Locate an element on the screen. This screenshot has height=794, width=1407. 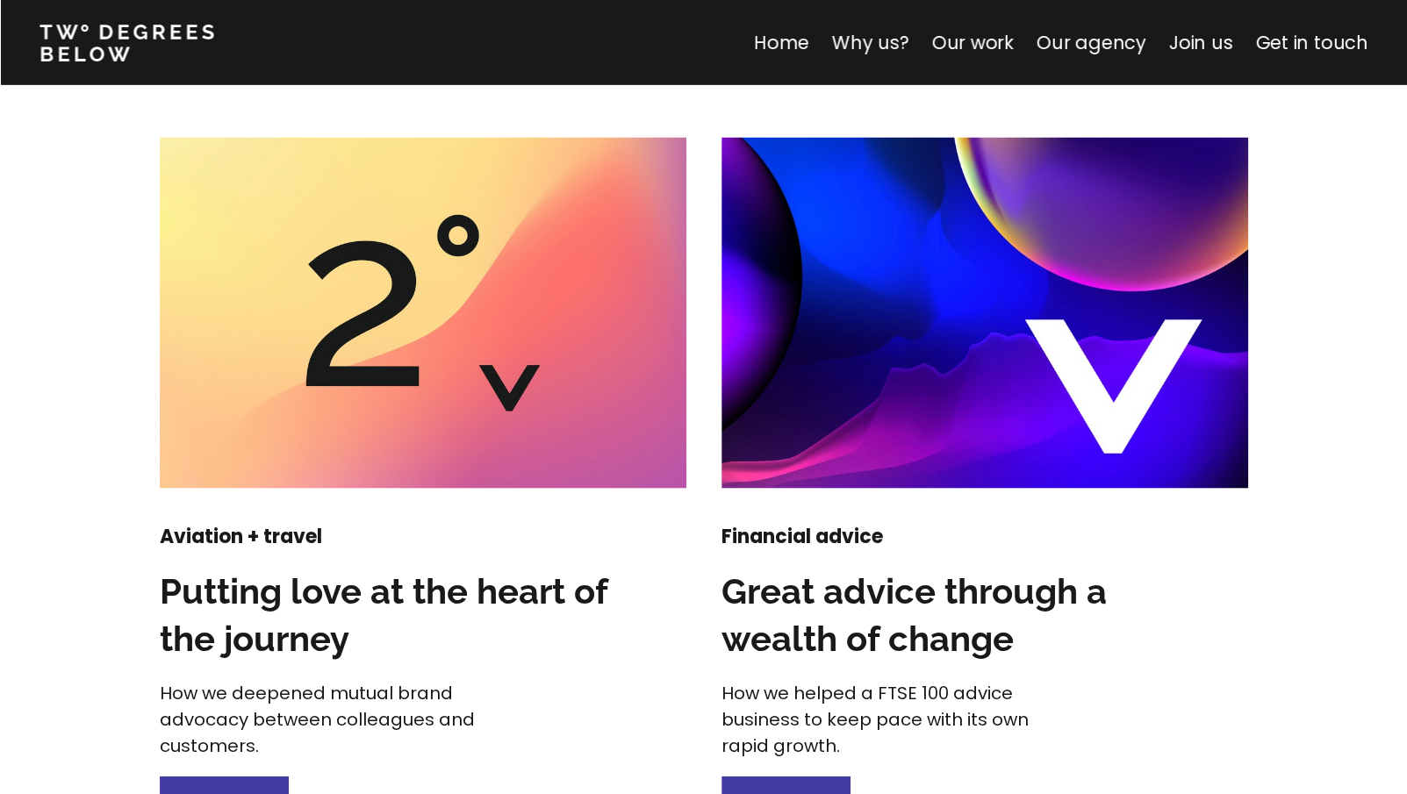
h3: Great advice through a wealth of change is located at coordinates (945, 614).